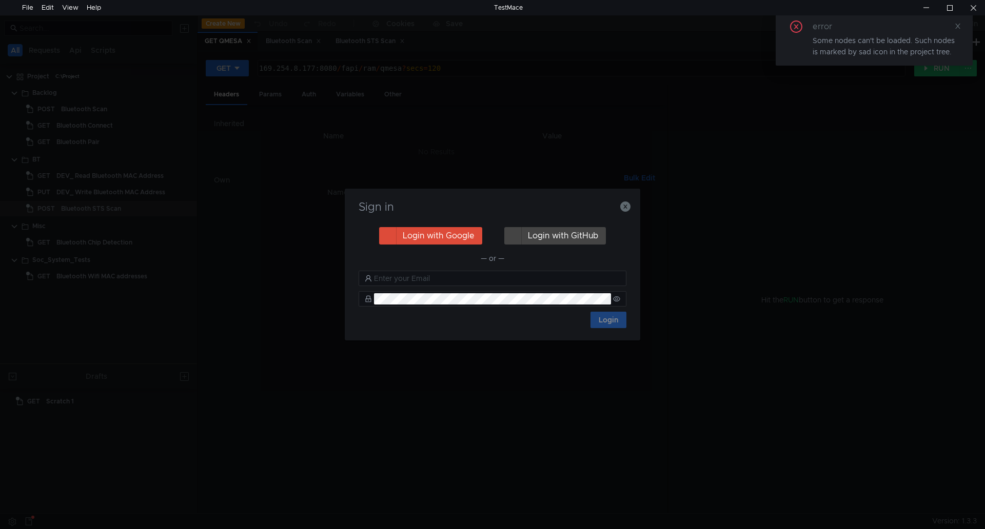 This screenshot has height=529, width=985. What do you see at coordinates (492, 259) in the screenshot?
I see `div: — or —` at bounding box center [492, 259].